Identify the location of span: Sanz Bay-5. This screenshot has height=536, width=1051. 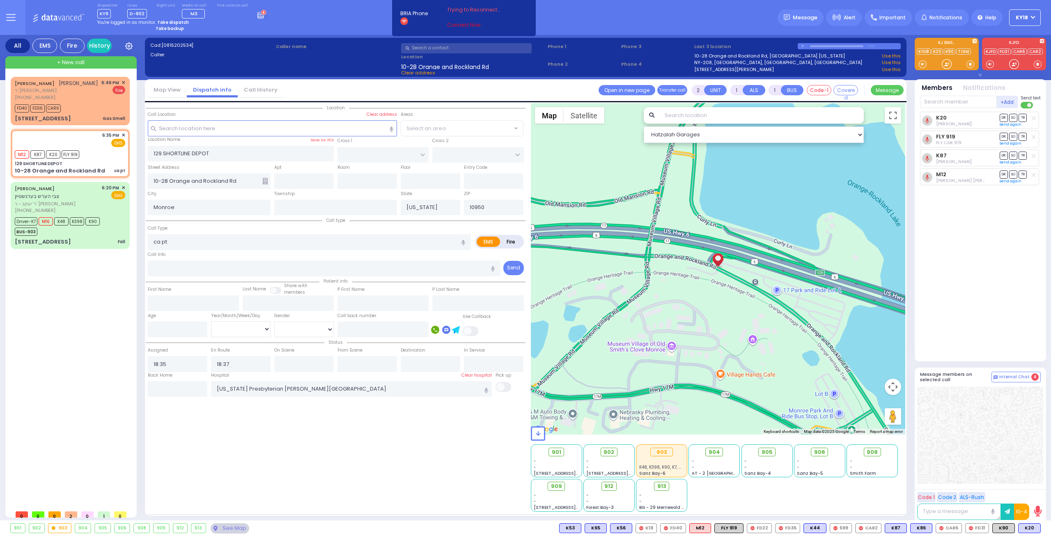
(810, 473).